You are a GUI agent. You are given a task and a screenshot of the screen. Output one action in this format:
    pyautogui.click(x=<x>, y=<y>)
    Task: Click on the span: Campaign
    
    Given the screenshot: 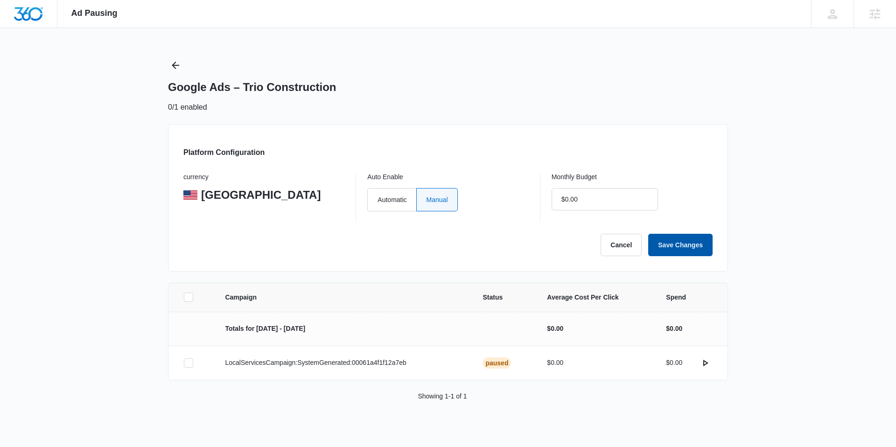 What is the action you would take?
    pyautogui.click(x=342, y=297)
    